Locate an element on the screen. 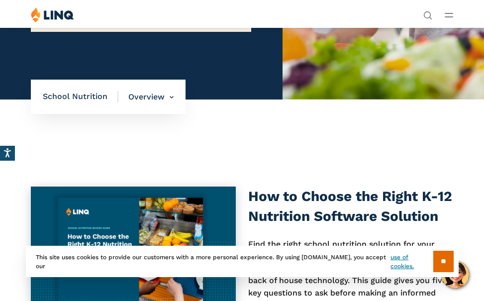 This screenshot has height=301, width=484. div: This site uses cookies to provide our customers with a more personal experience. By using [DOMAIN... is located at coordinates (242, 261).